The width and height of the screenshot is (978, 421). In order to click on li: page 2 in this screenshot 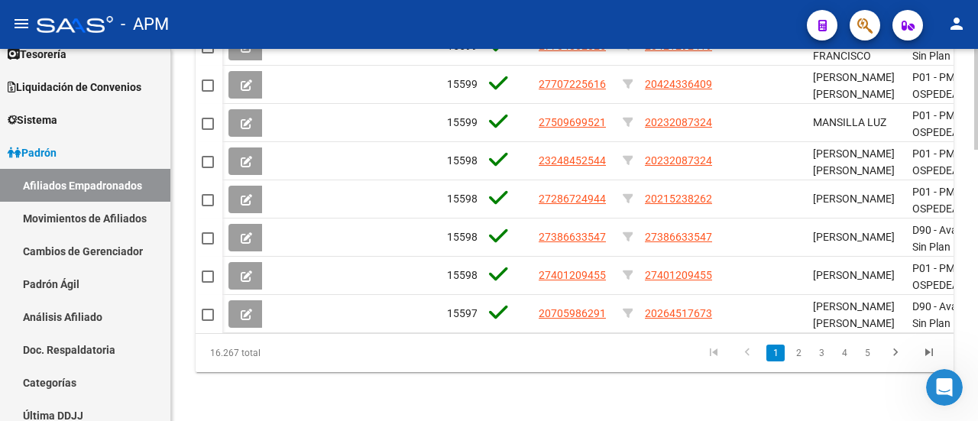, I will do `click(798, 353)`.